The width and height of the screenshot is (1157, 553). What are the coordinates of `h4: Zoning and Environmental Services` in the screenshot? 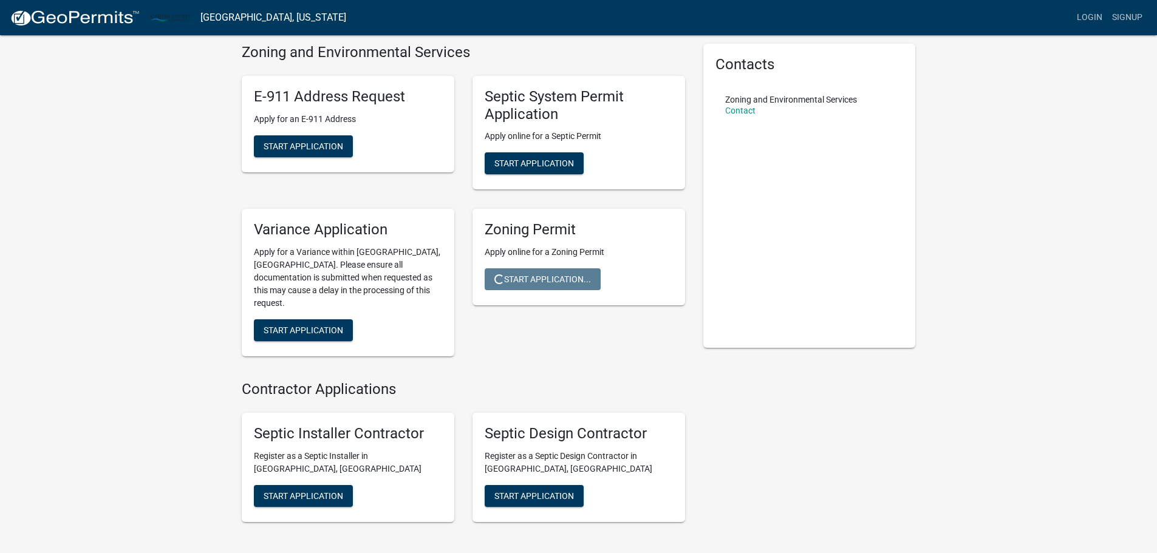 It's located at (463, 52).